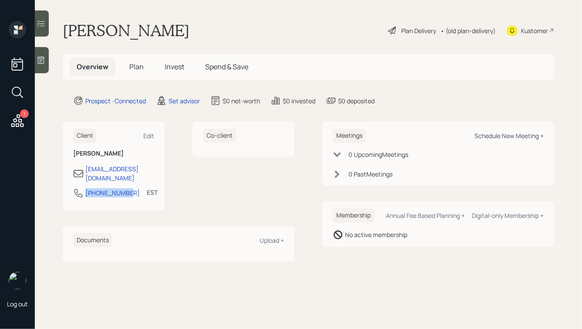 The width and height of the screenshot is (582, 329). I want to click on span: Plan, so click(136, 67).